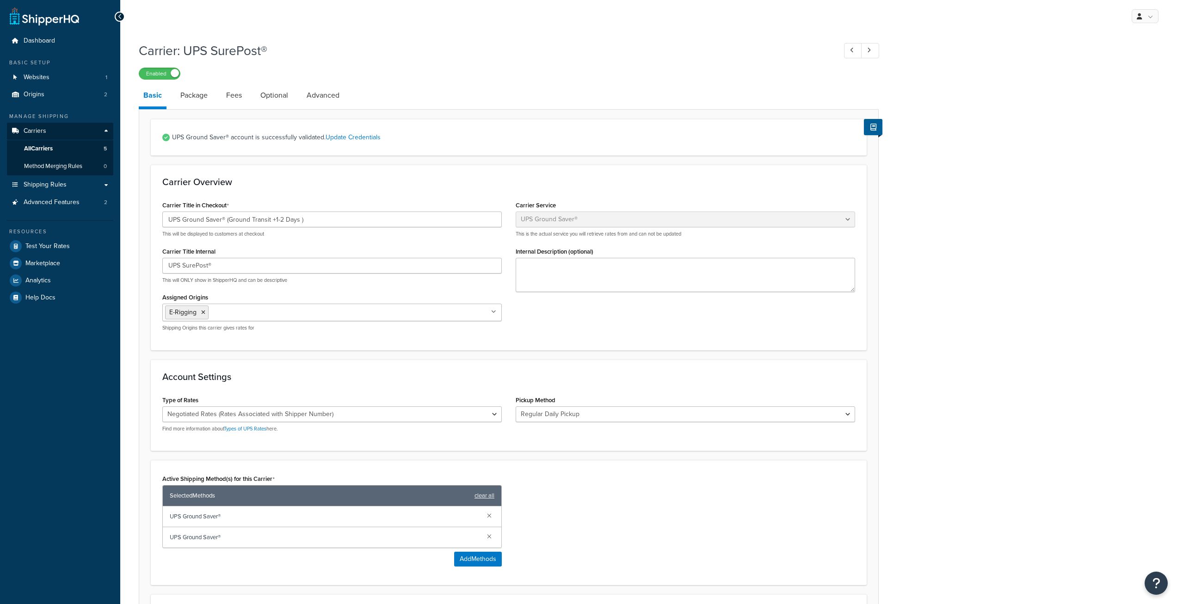 Image resolution: width=1177 pixels, height=604 pixels. I want to click on a: Origins2, so click(60, 94).